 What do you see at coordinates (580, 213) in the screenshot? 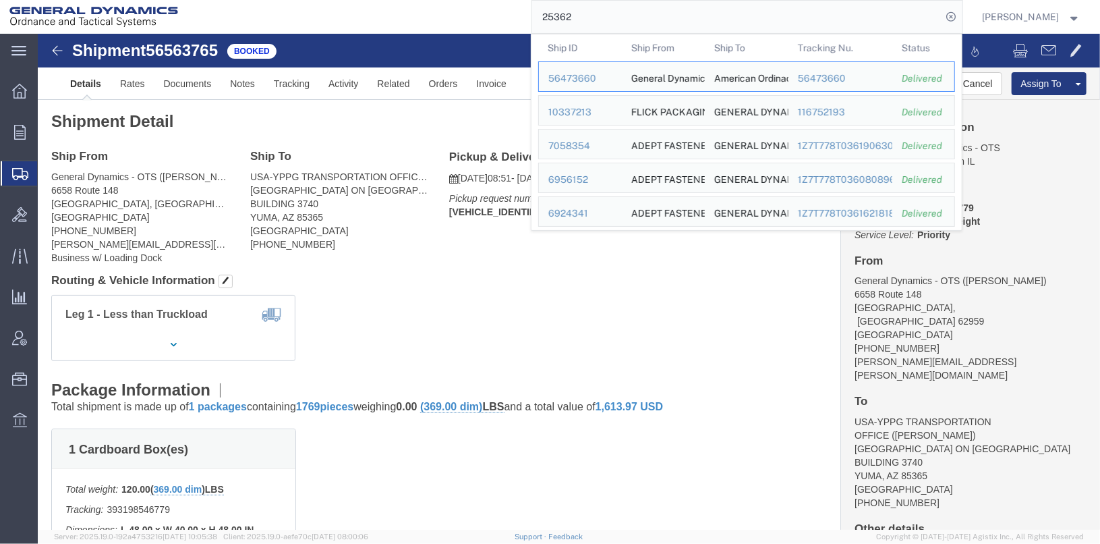
I see `div: 6924341` at bounding box center [580, 213].